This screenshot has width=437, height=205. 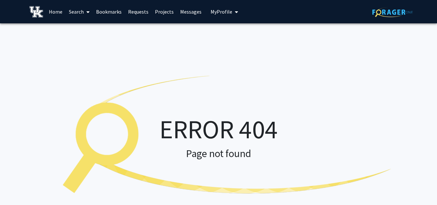 What do you see at coordinates (138, 12) in the screenshot?
I see `a: Requests` at bounding box center [138, 12].